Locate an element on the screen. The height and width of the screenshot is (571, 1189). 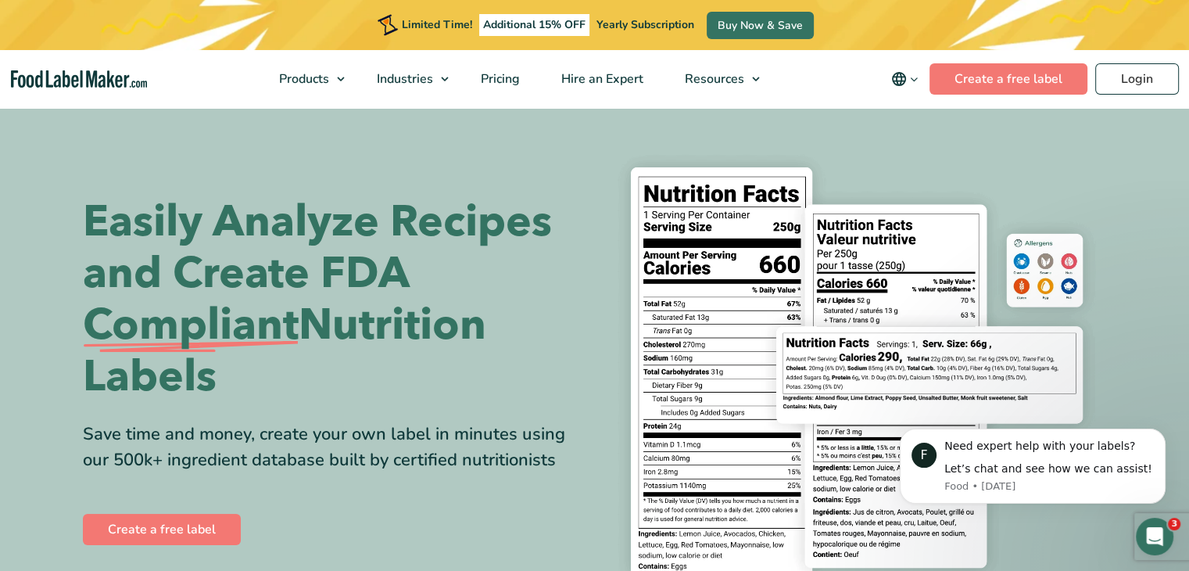
a: Pricing is located at coordinates (499, 79).